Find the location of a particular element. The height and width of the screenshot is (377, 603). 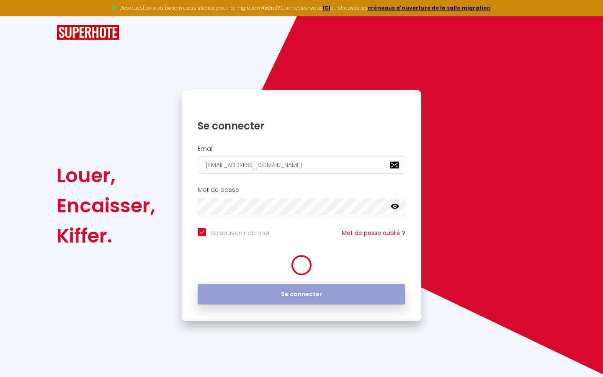

strong: créneaux d'ouverture de la salle migration is located at coordinates (429, 8).